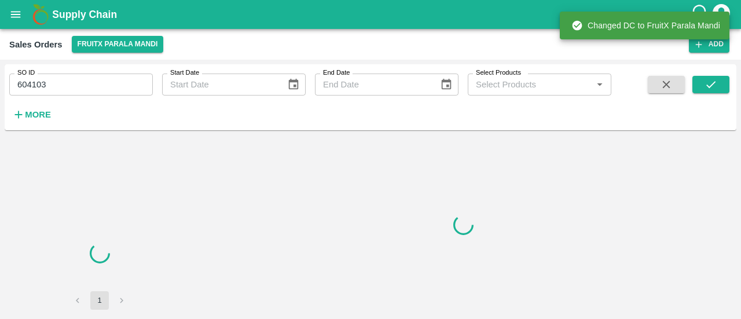  Describe the element at coordinates (371, 14) in the screenshot. I see `a: Supply Chain` at that location.